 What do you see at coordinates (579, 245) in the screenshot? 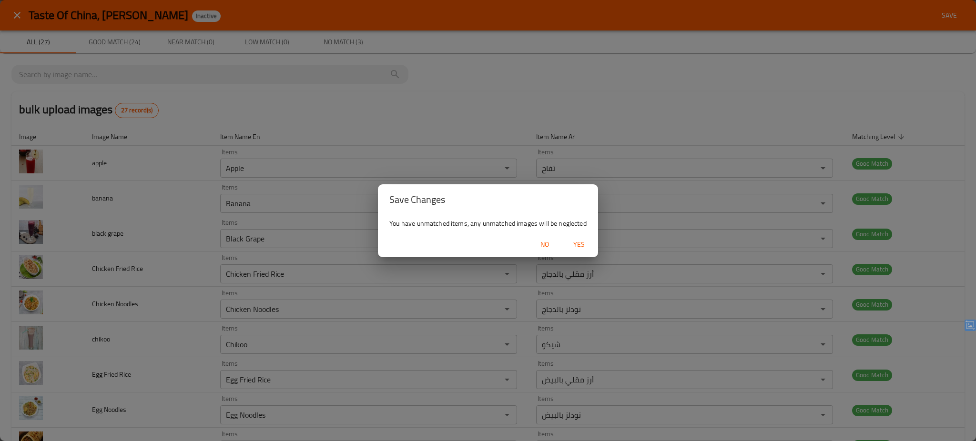
I see `button: Yes` at bounding box center [579, 245].